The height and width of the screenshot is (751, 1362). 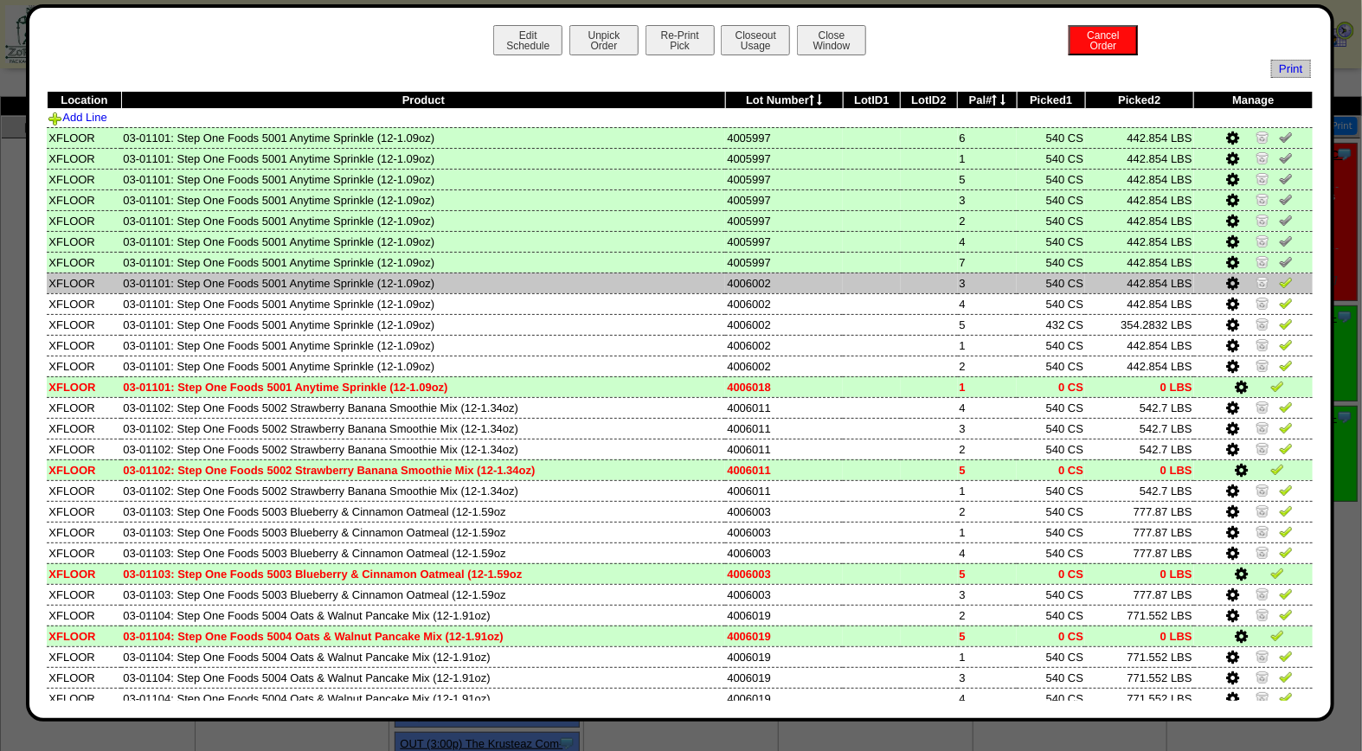 I want to click on button: Re-PrintPick, so click(x=680, y=40).